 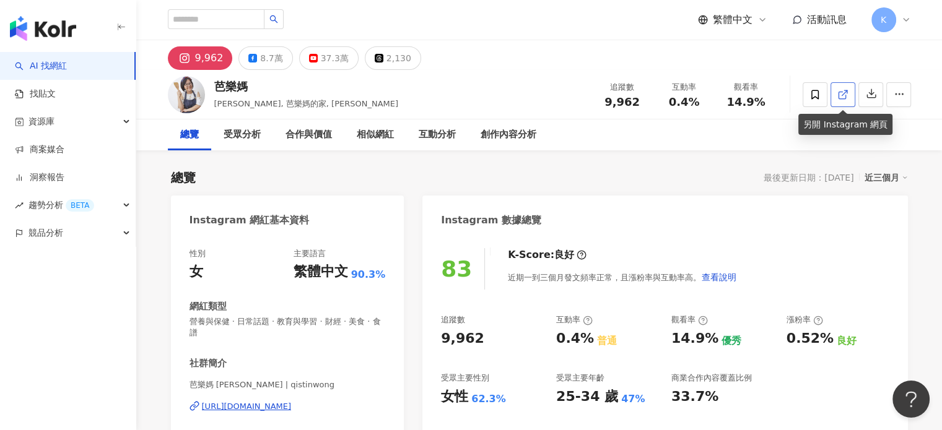 What do you see at coordinates (41, 66) in the screenshot?
I see `a: searchAI 找網紅` at bounding box center [41, 66].